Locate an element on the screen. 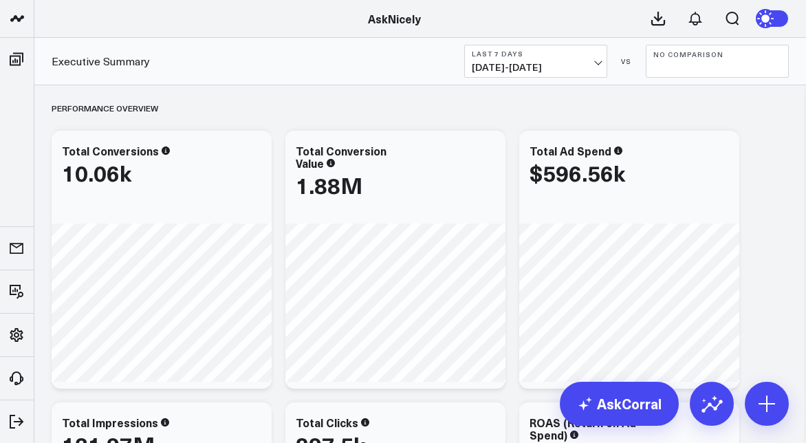  b: No Comparison is located at coordinates (717, 54).